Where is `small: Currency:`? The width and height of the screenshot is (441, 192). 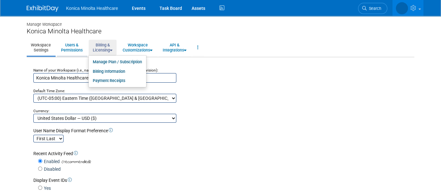
small: Currency: is located at coordinates (41, 111).